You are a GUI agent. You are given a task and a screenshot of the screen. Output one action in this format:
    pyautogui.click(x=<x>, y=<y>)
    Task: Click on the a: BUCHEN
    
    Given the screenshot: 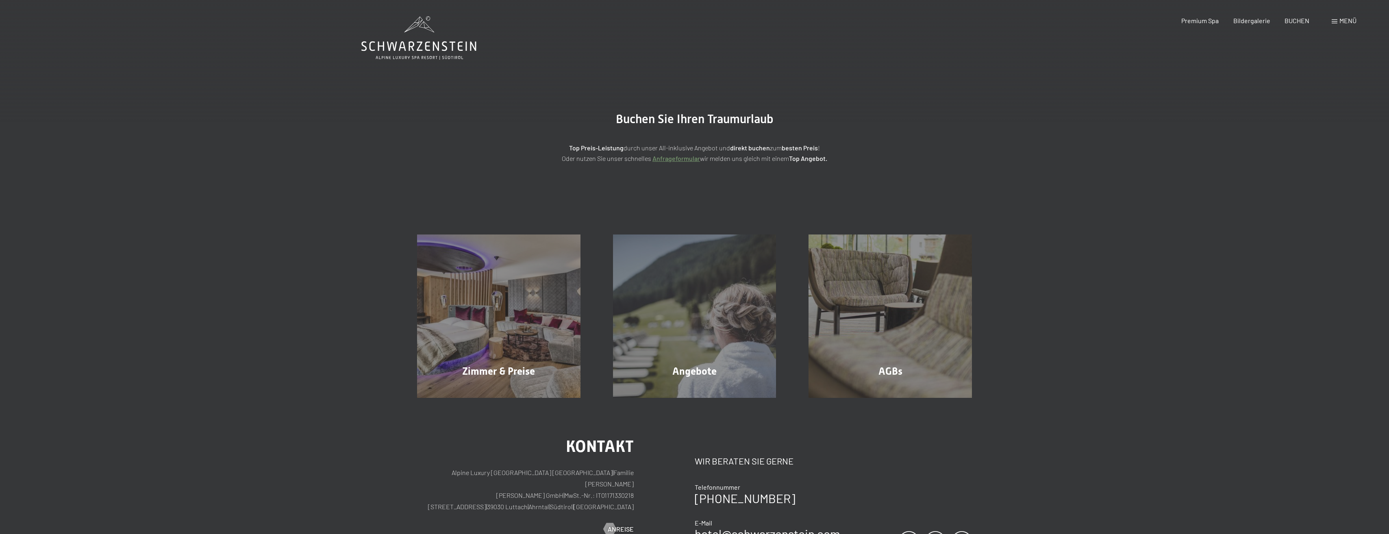 What is the action you would take?
    pyautogui.click(x=1296, y=20)
    